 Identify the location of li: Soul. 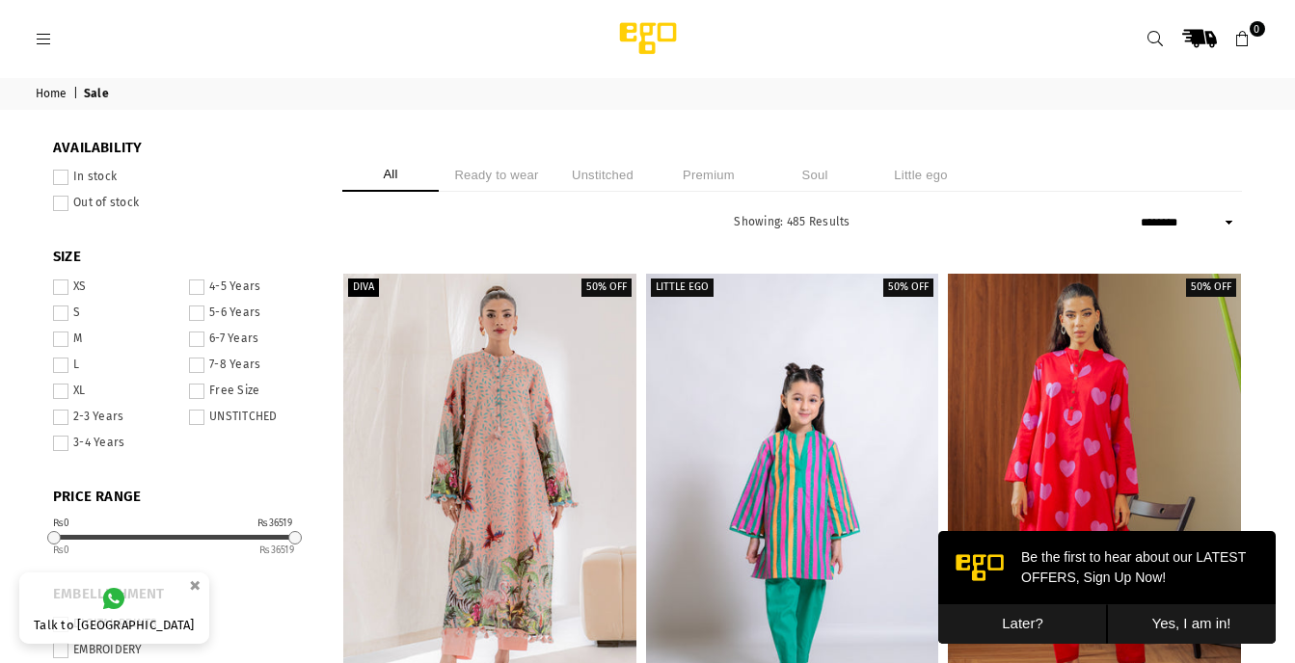
(815, 175).